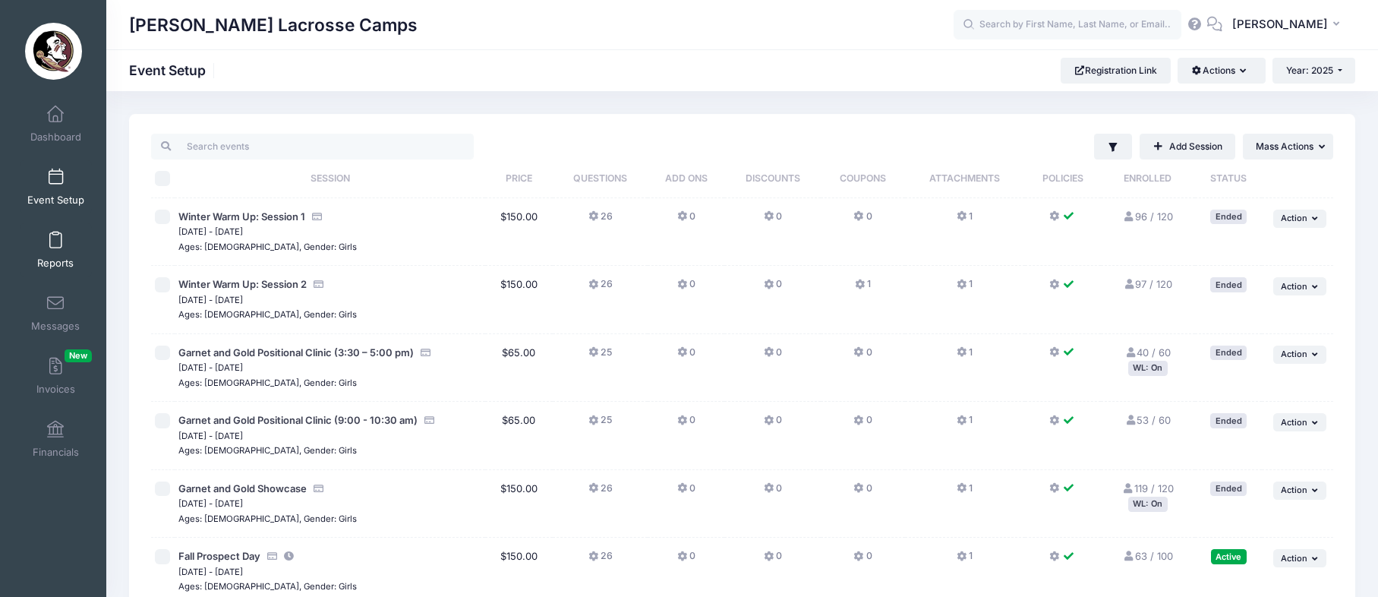 This screenshot has width=1378, height=597. What do you see at coordinates (55, 452) in the screenshot?
I see `span: Financials` at bounding box center [55, 452].